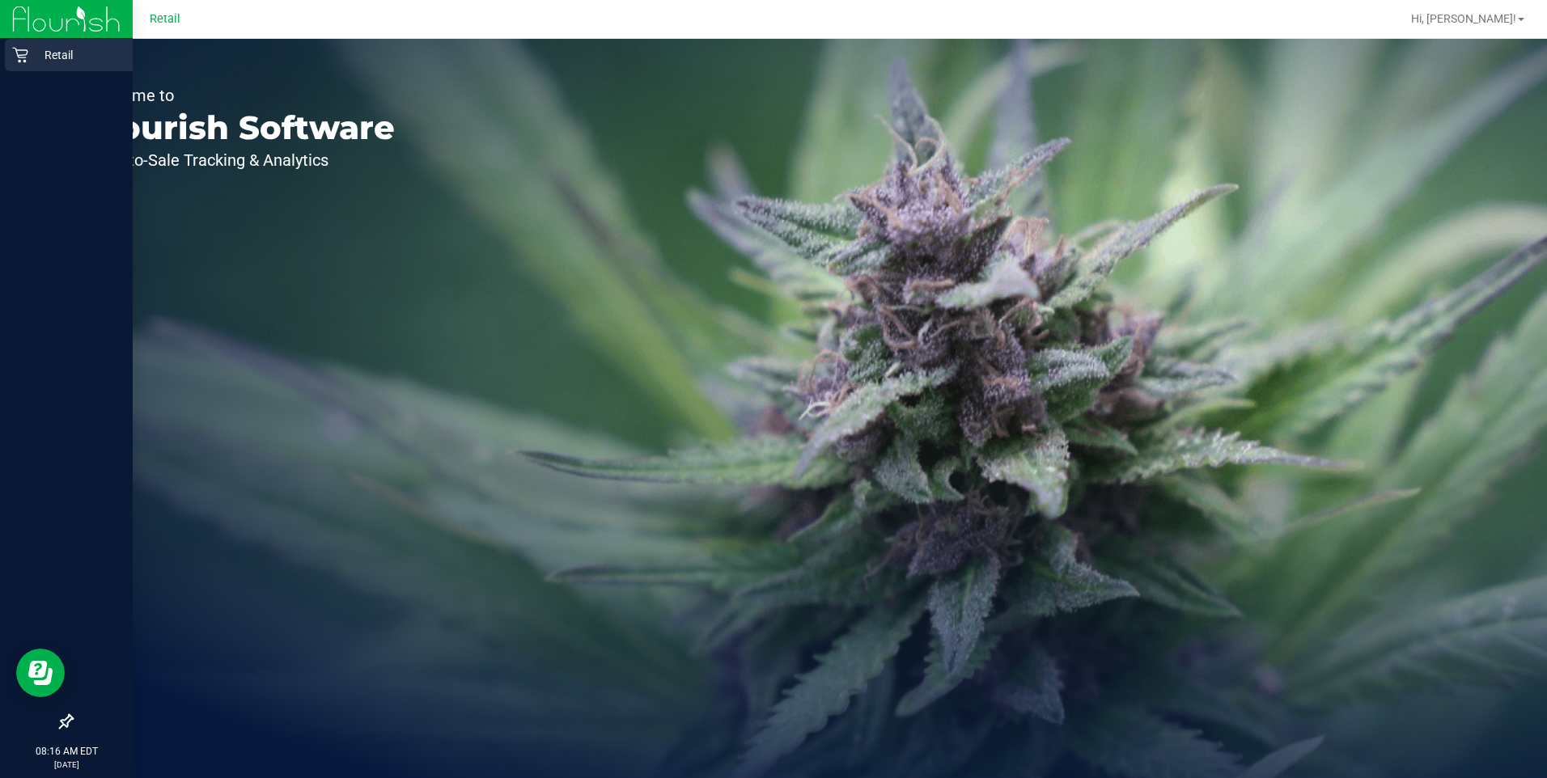  I want to click on p: Flourish Software, so click(241, 128).